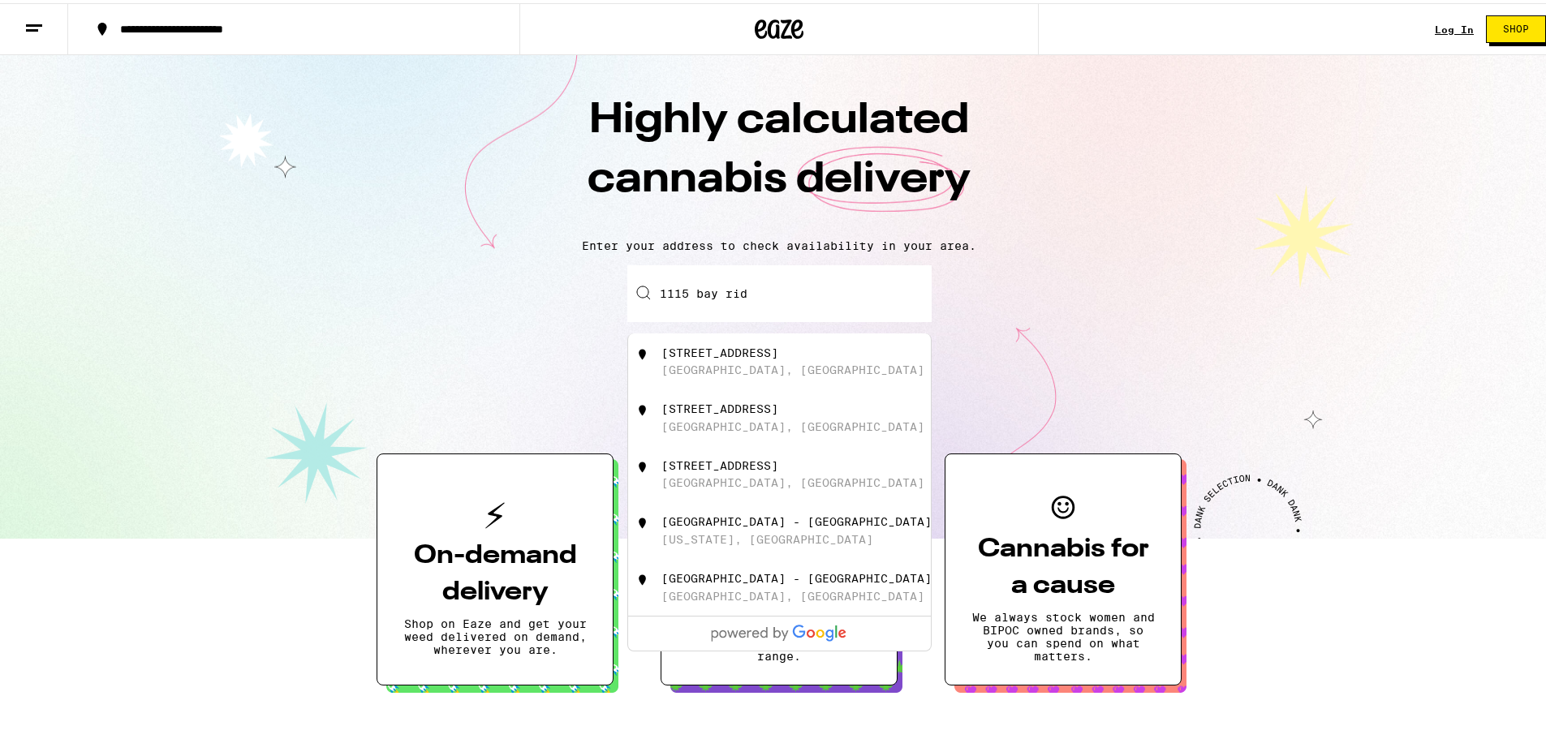  Describe the element at coordinates (779, 291) in the screenshot. I see `input: Enter your delivery address` at that location.